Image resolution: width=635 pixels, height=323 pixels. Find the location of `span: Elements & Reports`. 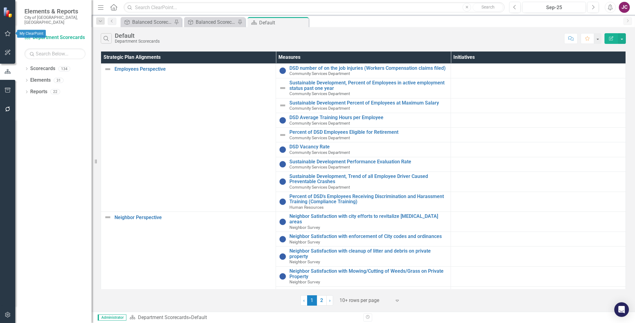

span: Elements & Reports is located at coordinates (55, 11).